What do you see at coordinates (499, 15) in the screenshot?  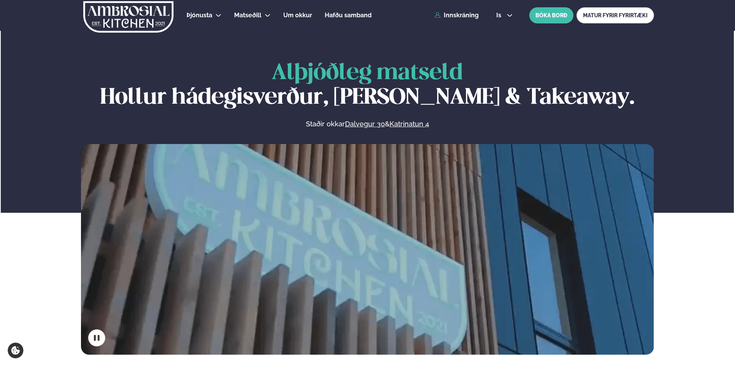 I see `span: is` at bounding box center [499, 15].